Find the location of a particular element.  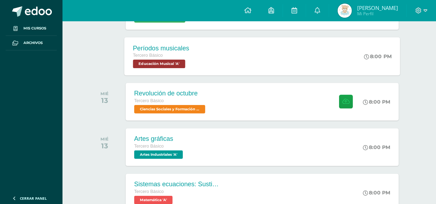

img: 06f849760aa486a9e17b1225f46ca6c0.png is located at coordinates (345, 11).